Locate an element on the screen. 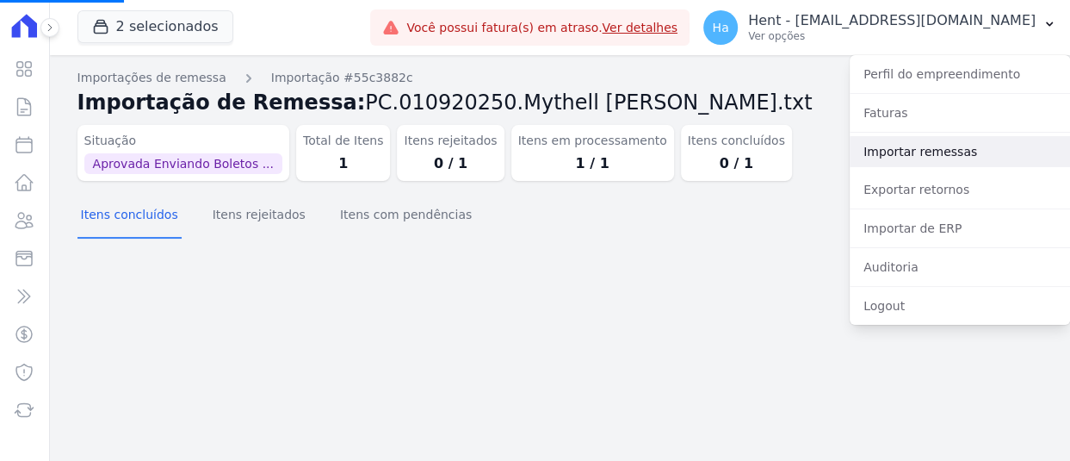  a: Exportar retornos is located at coordinates (960, 189).